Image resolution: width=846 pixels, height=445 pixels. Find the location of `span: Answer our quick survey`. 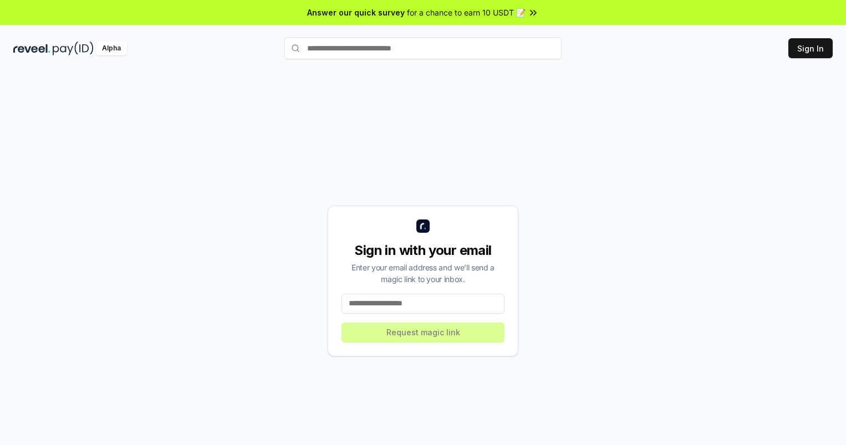

span: Answer our quick survey is located at coordinates (356, 12).